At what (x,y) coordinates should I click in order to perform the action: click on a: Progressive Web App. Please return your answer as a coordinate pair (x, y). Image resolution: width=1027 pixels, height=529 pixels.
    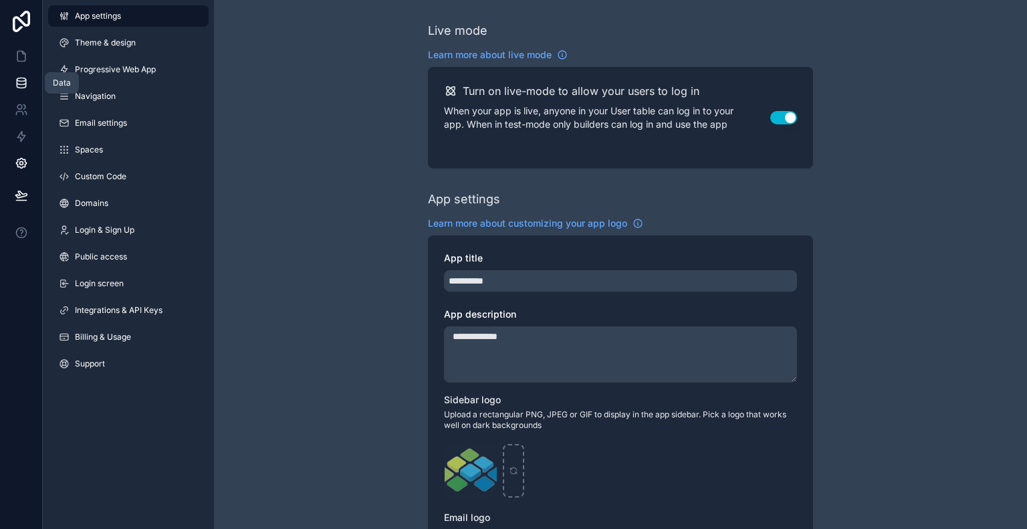
    Looking at the image, I should click on (128, 70).